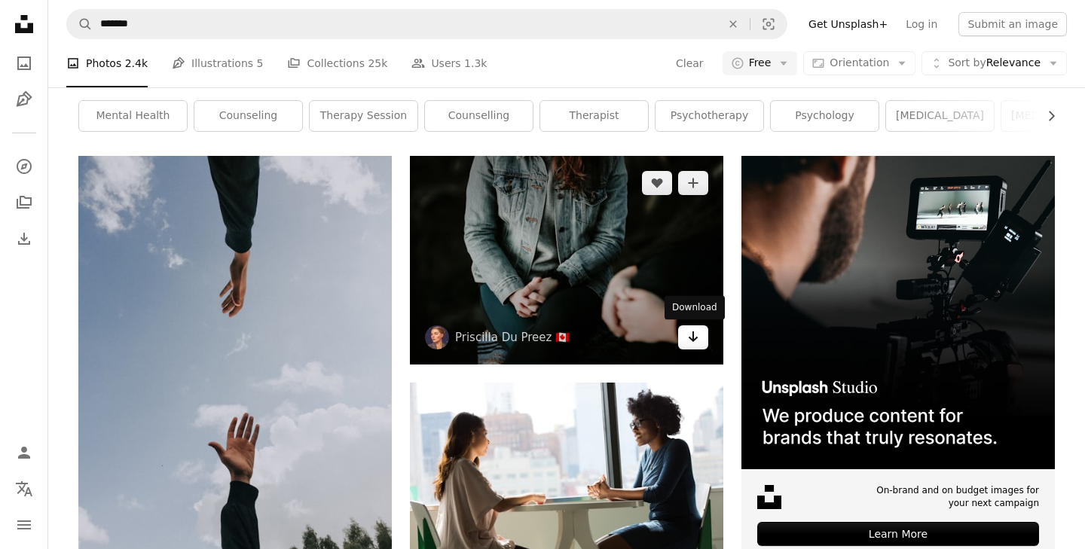 The height and width of the screenshot is (549, 1085). Describe the element at coordinates (24, 203) in the screenshot. I see `a: Collections` at that location.